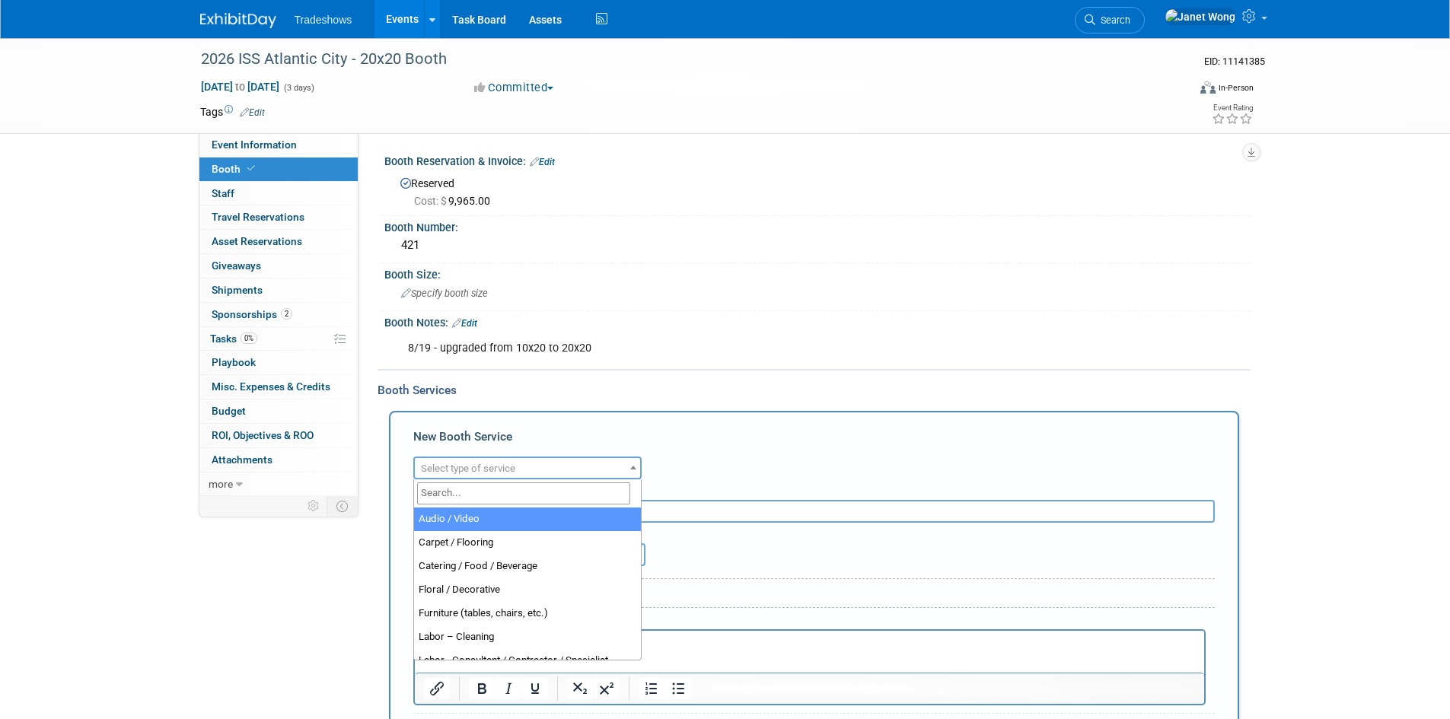 This screenshot has width=1450, height=719. I want to click on div: Booth Number:, so click(818, 225).